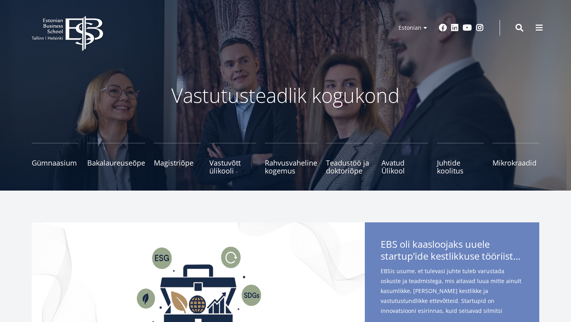  I want to click on a: Magistriõpe, so click(177, 159).